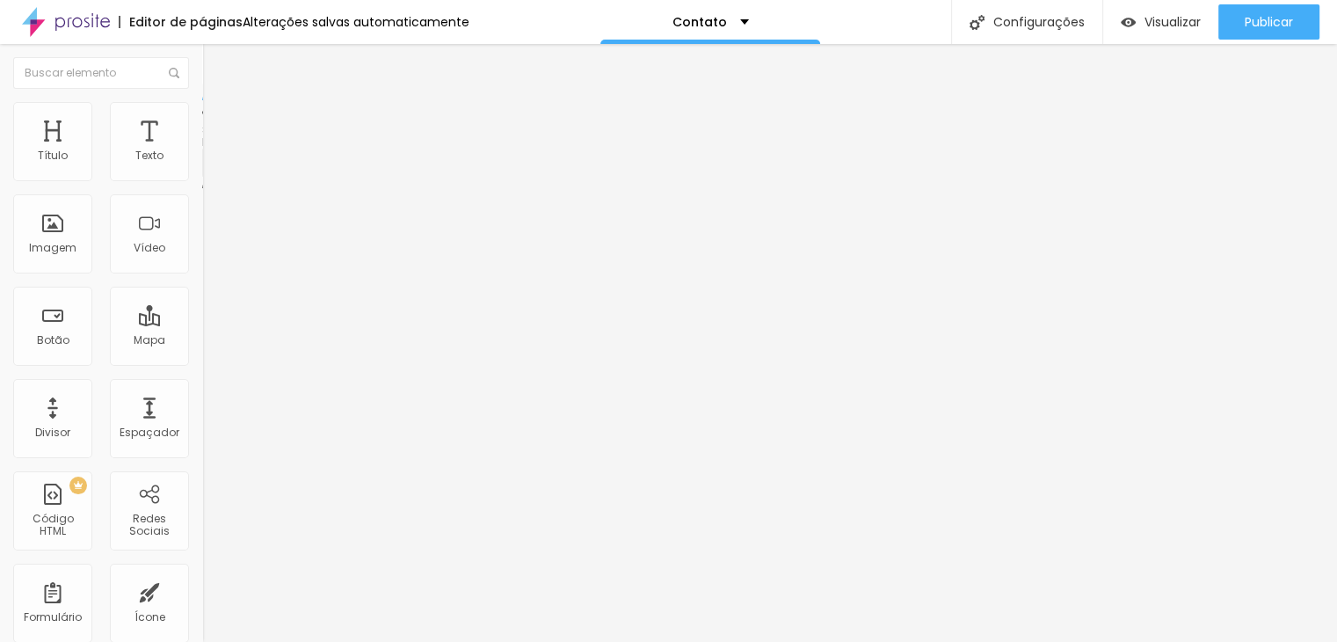 Image resolution: width=1337 pixels, height=642 pixels. Describe the element at coordinates (149, 248) in the screenshot. I see `div: Vídeo` at that location.